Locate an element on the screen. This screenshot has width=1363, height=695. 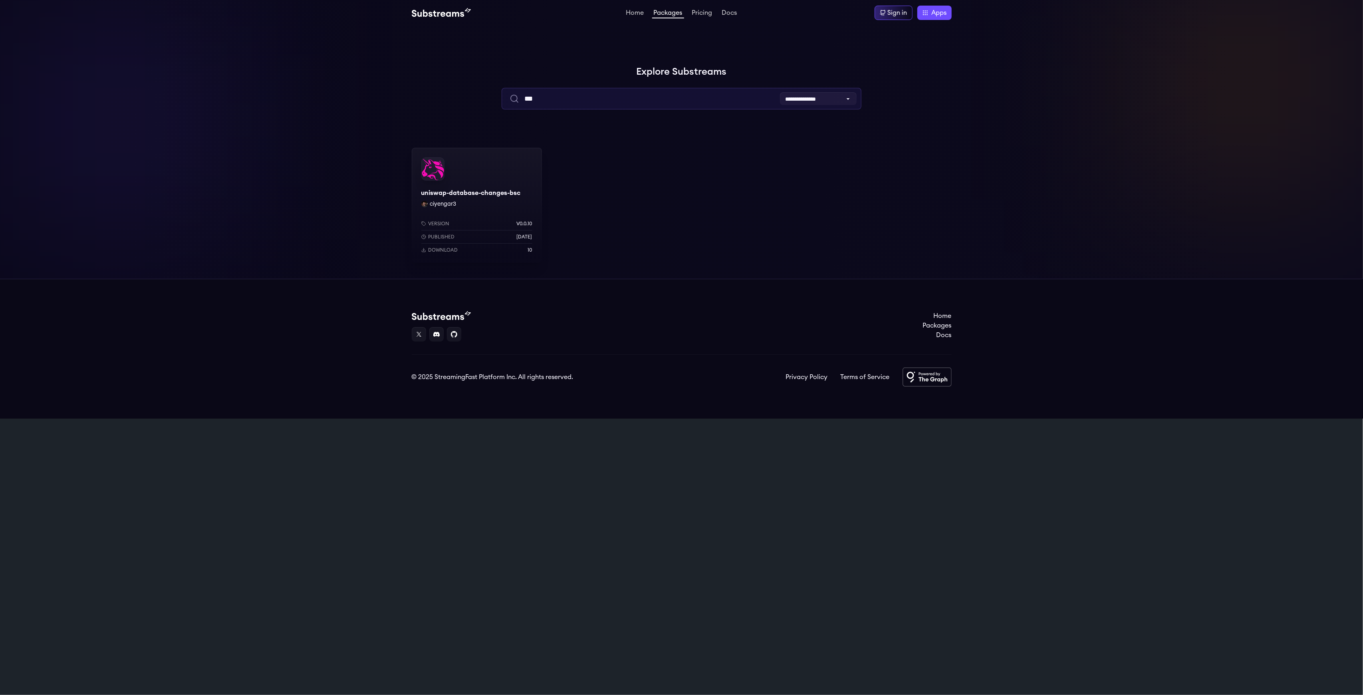
p: 10 is located at coordinates (530, 250).